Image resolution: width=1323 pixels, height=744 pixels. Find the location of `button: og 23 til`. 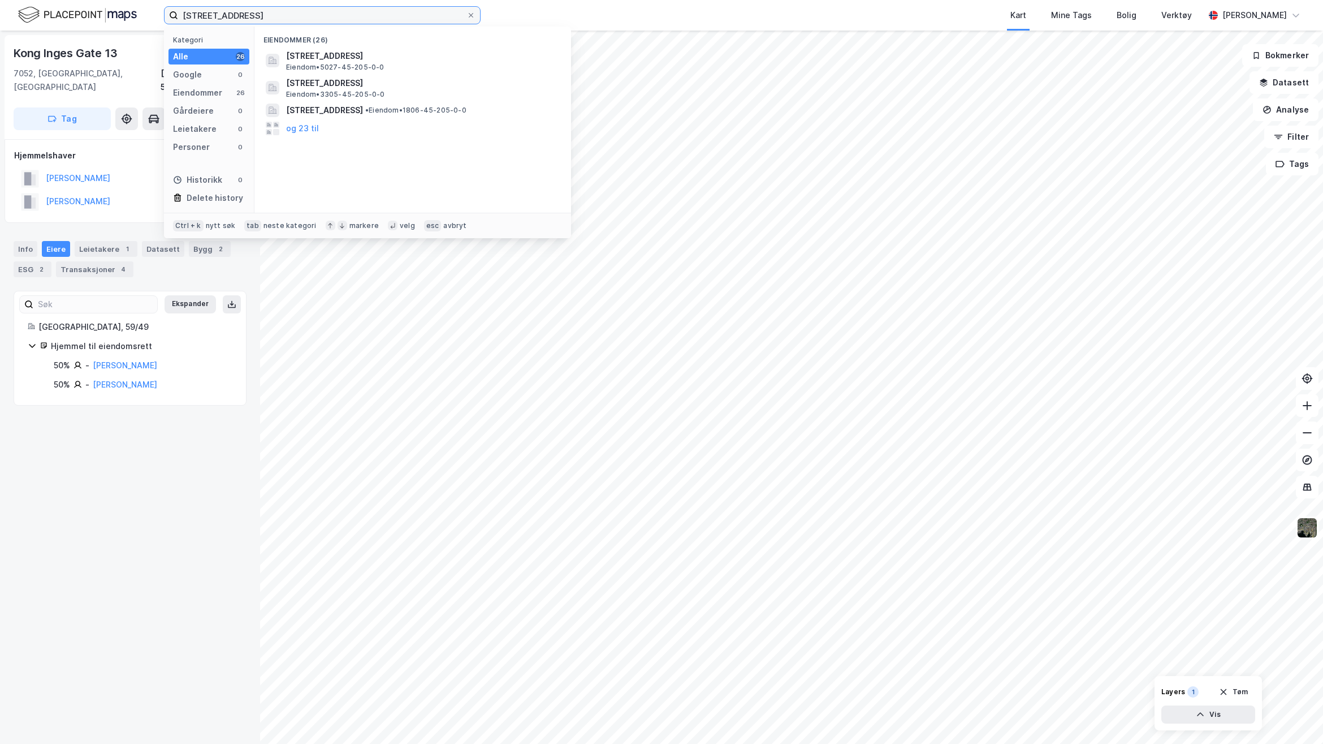

button: og 23 til is located at coordinates (302, 128).